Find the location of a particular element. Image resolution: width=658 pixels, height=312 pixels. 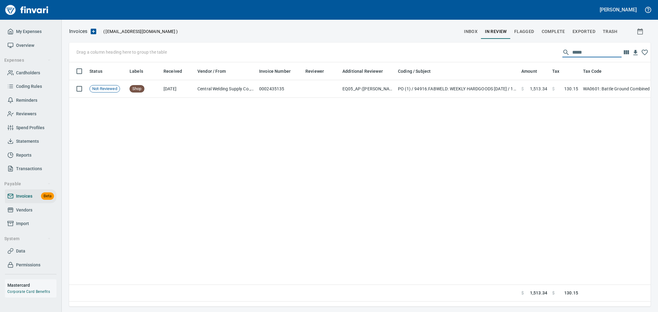

button: Upload an Invoice is located at coordinates (93, 31).